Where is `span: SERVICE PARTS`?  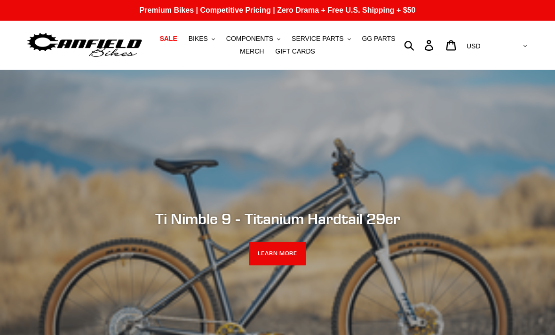 span: SERVICE PARTS is located at coordinates (317, 39).